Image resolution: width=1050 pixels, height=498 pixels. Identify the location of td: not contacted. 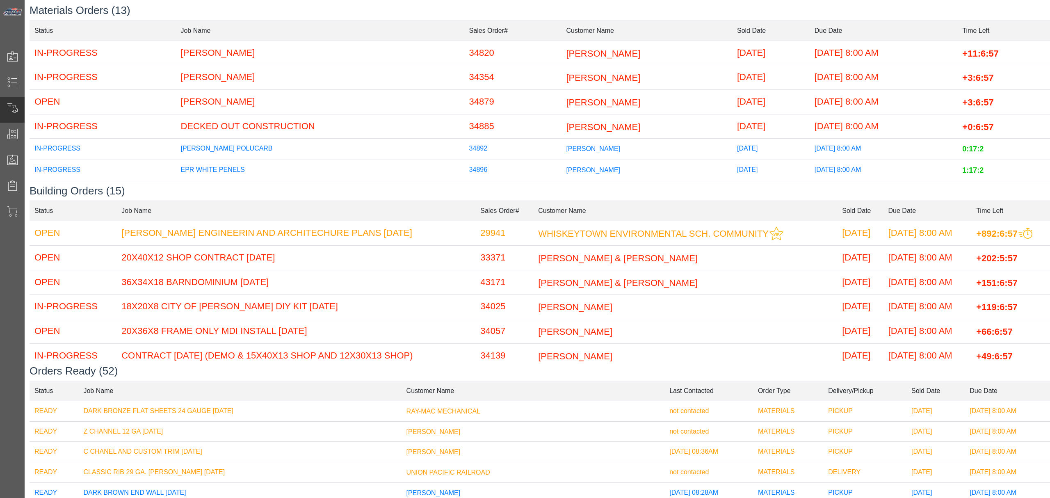
(709, 431).